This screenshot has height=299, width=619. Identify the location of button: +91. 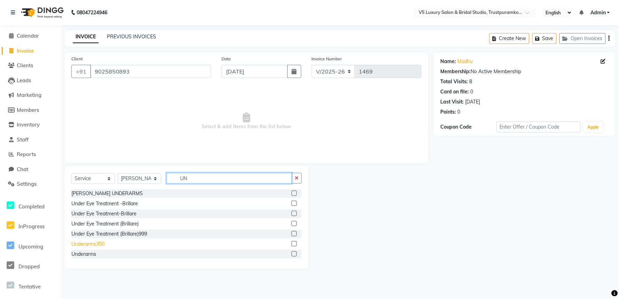
(81, 71).